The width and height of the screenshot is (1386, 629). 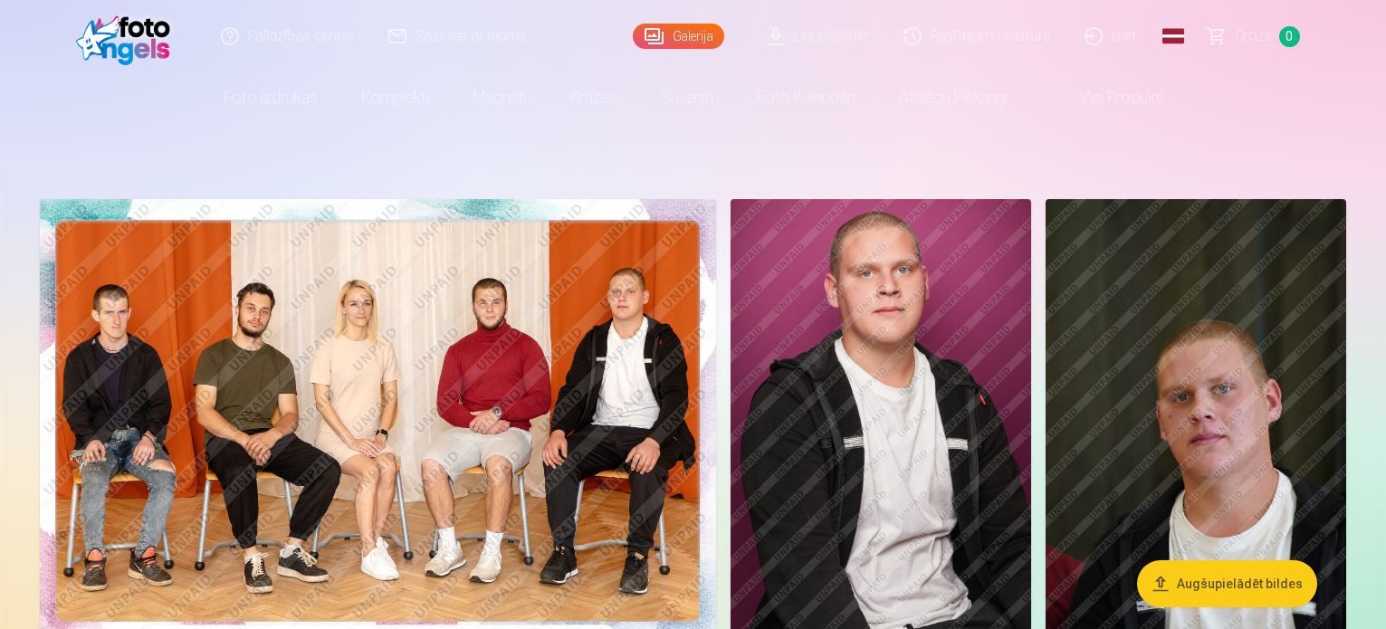 I want to click on a: Suvenīri, so click(x=687, y=98).